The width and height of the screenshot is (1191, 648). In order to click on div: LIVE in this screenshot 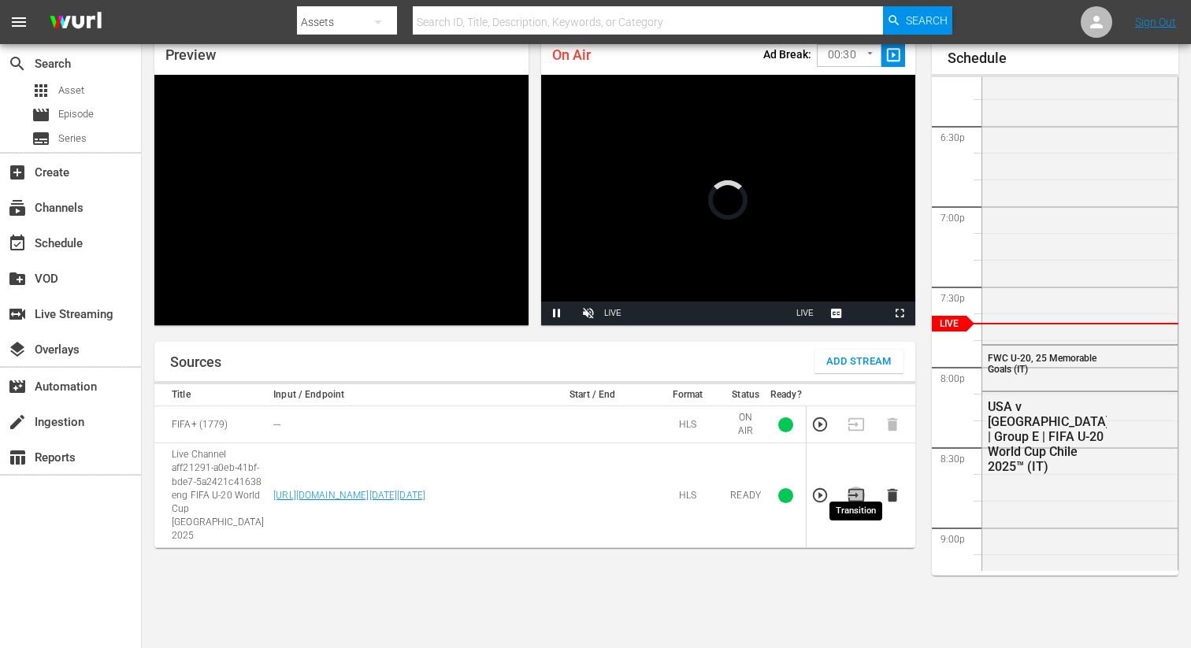, I will do `click(613, 313)`.